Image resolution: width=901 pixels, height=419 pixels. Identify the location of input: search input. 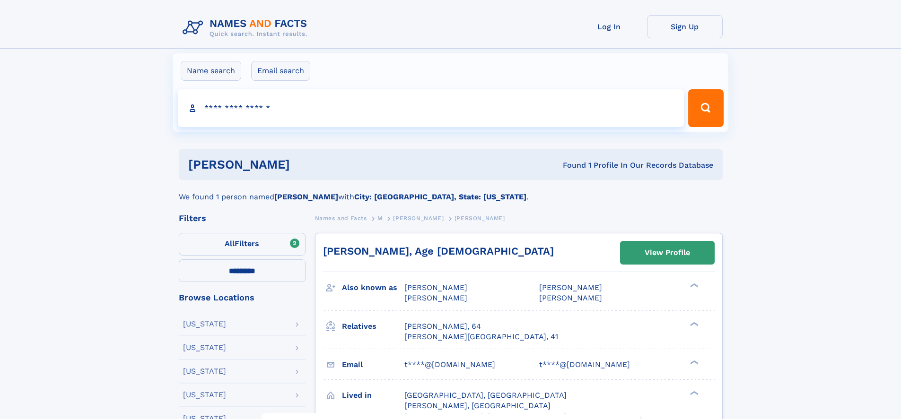
(431, 108).